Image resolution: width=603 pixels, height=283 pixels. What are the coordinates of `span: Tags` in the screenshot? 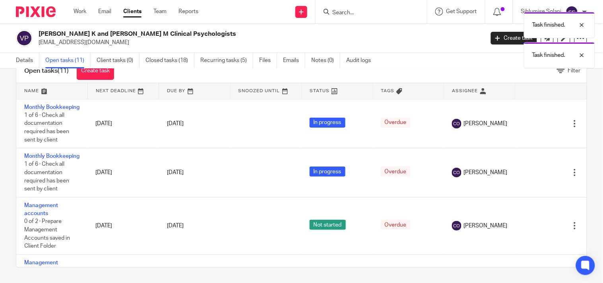 It's located at (387, 91).